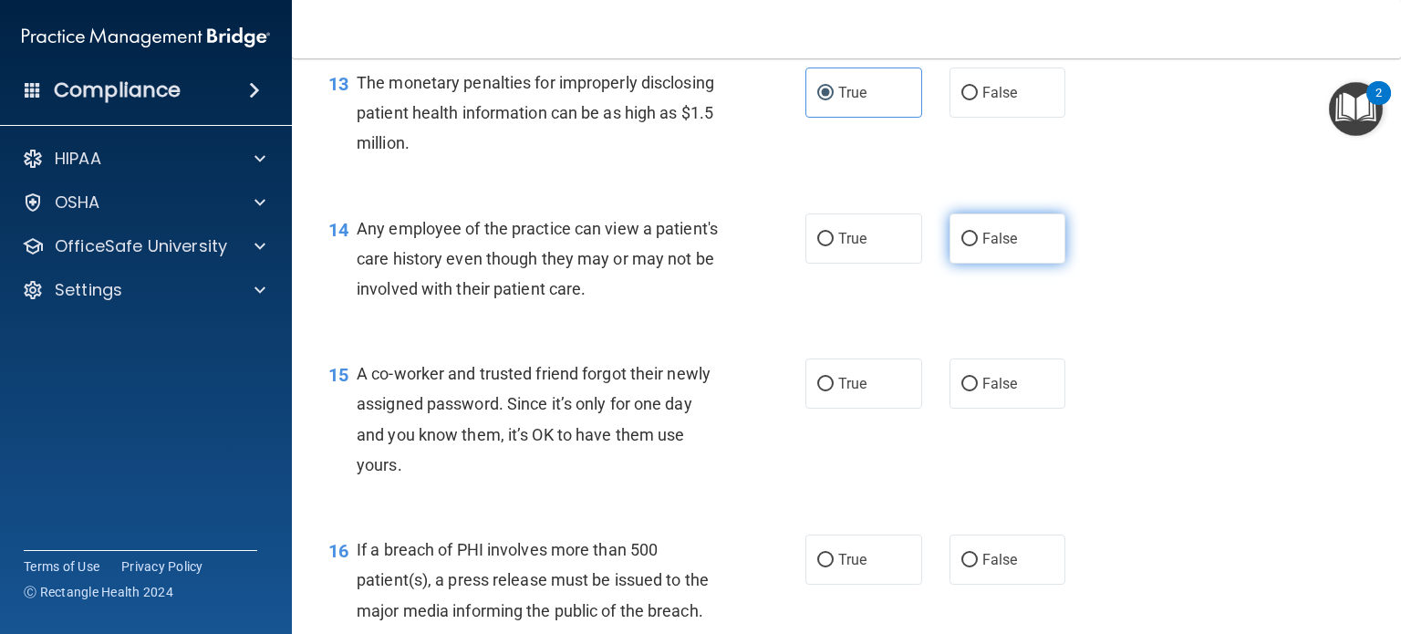 This screenshot has width=1401, height=634. I want to click on h4: Compliance, so click(117, 90).